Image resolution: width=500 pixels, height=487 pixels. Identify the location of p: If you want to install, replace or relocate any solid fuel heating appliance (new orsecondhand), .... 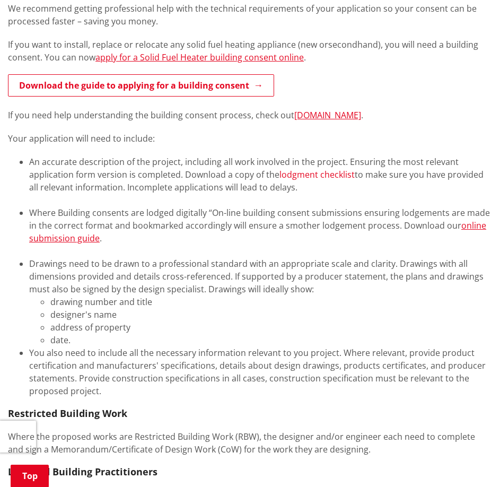
(250, 51).